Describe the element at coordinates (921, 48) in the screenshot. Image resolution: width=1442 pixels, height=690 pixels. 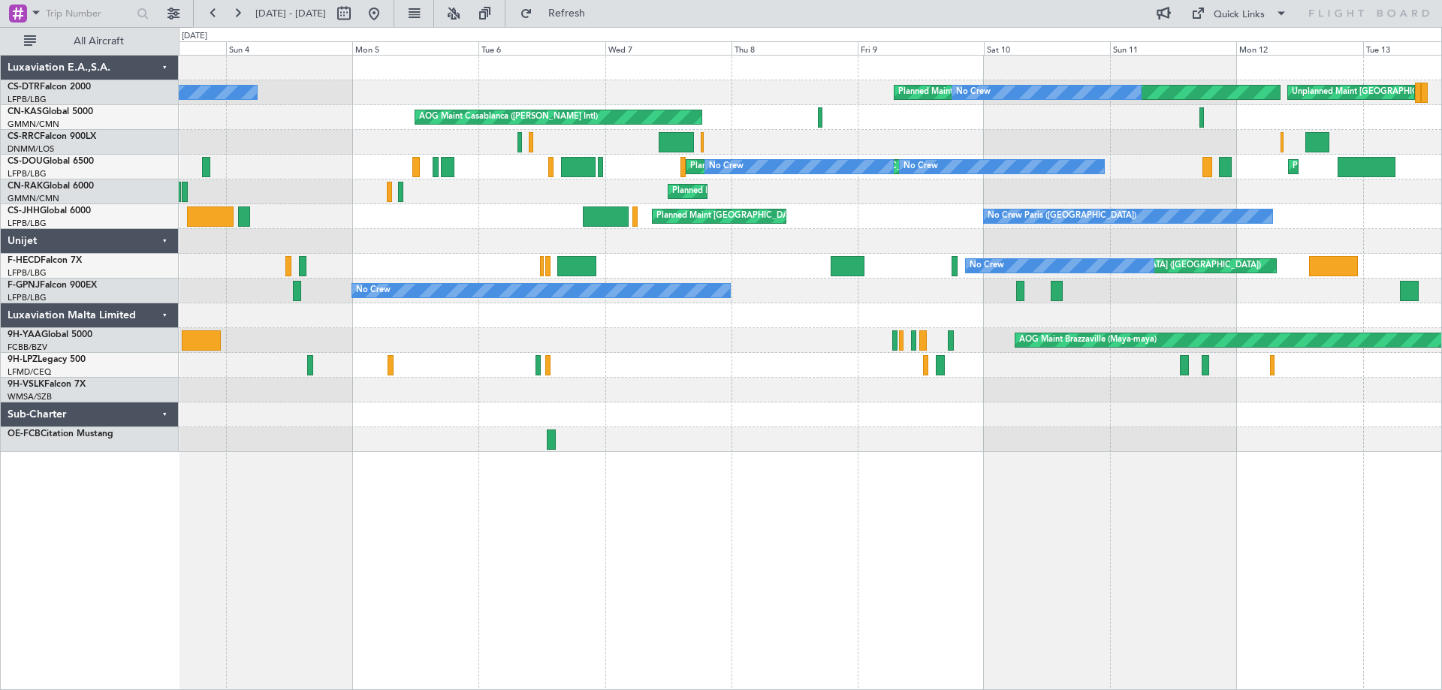
I see `div: Fri 9` at that location.